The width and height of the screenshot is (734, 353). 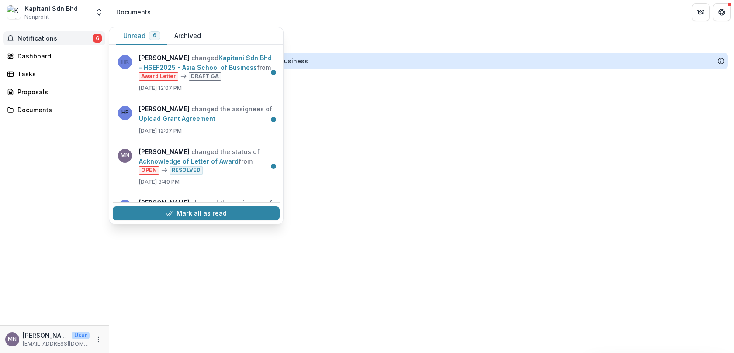 I want to click on p: changed from, so click(x=207, y=67).